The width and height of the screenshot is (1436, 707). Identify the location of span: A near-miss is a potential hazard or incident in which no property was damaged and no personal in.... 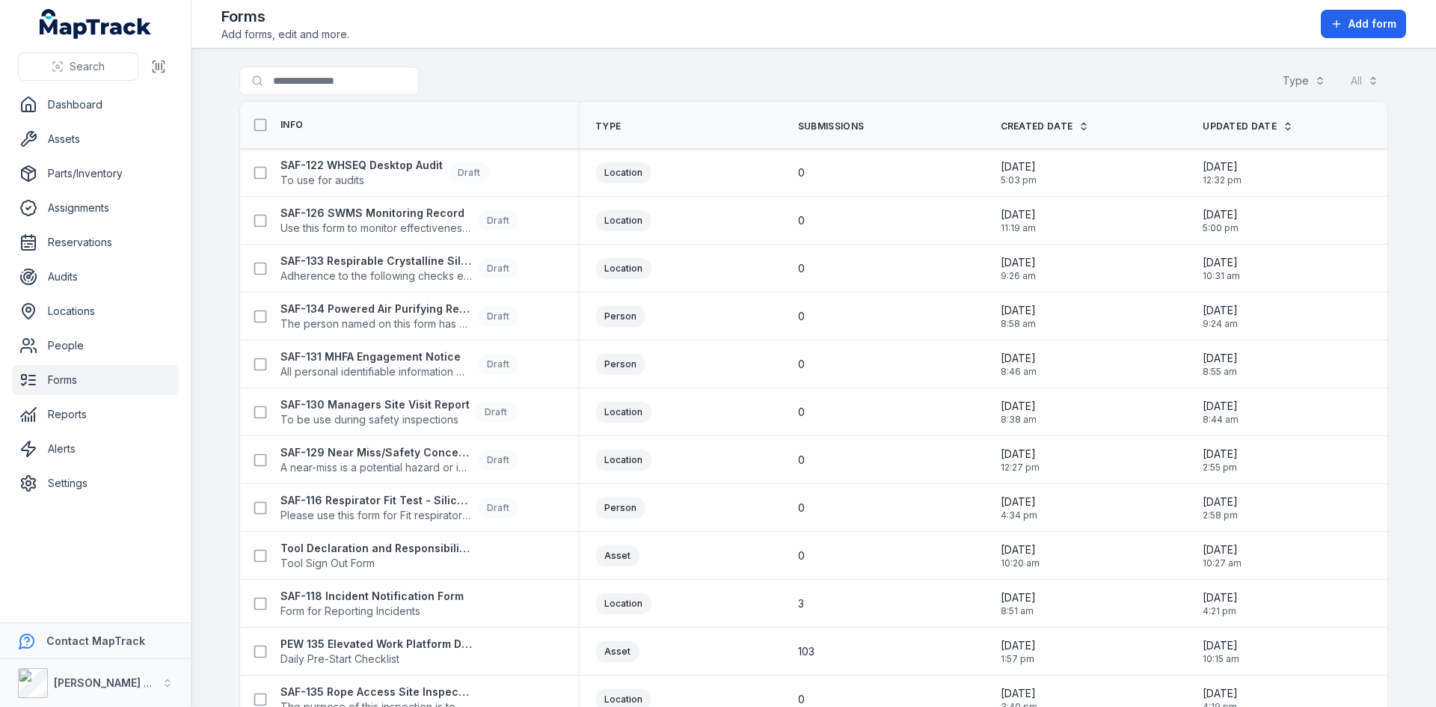
(376, 467).